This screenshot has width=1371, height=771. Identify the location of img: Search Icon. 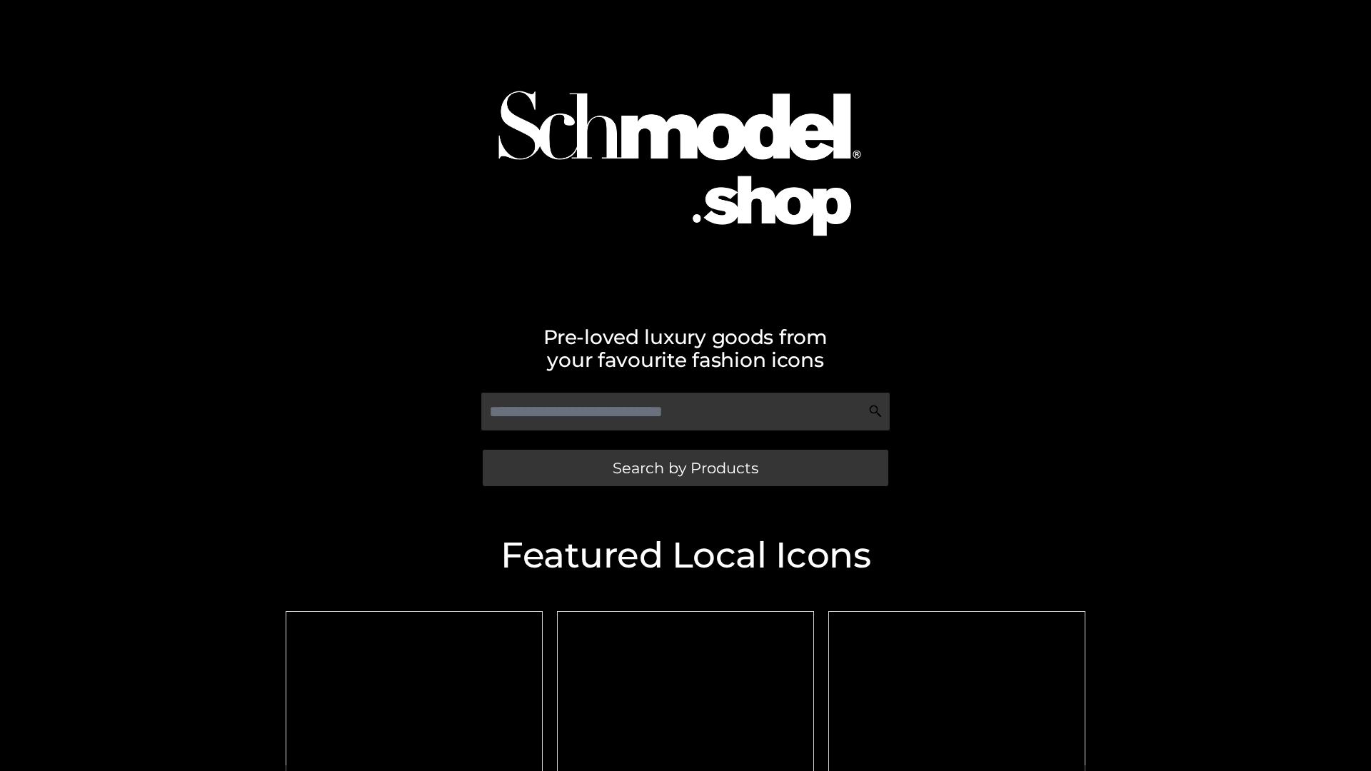
(876, 411).